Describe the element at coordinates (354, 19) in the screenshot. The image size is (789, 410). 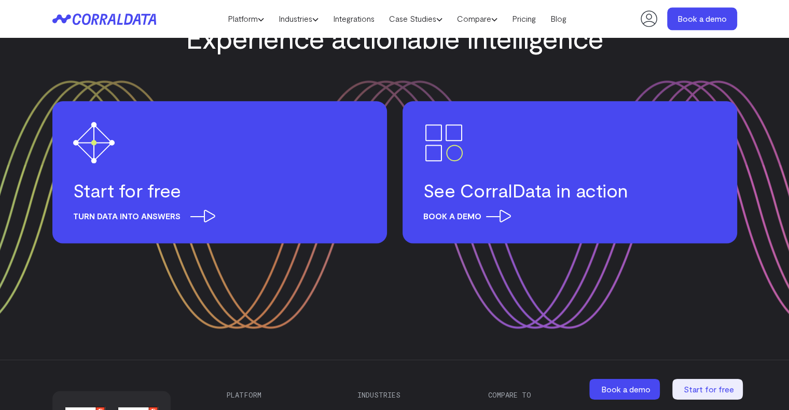
I see `a: Integrations` at that location.